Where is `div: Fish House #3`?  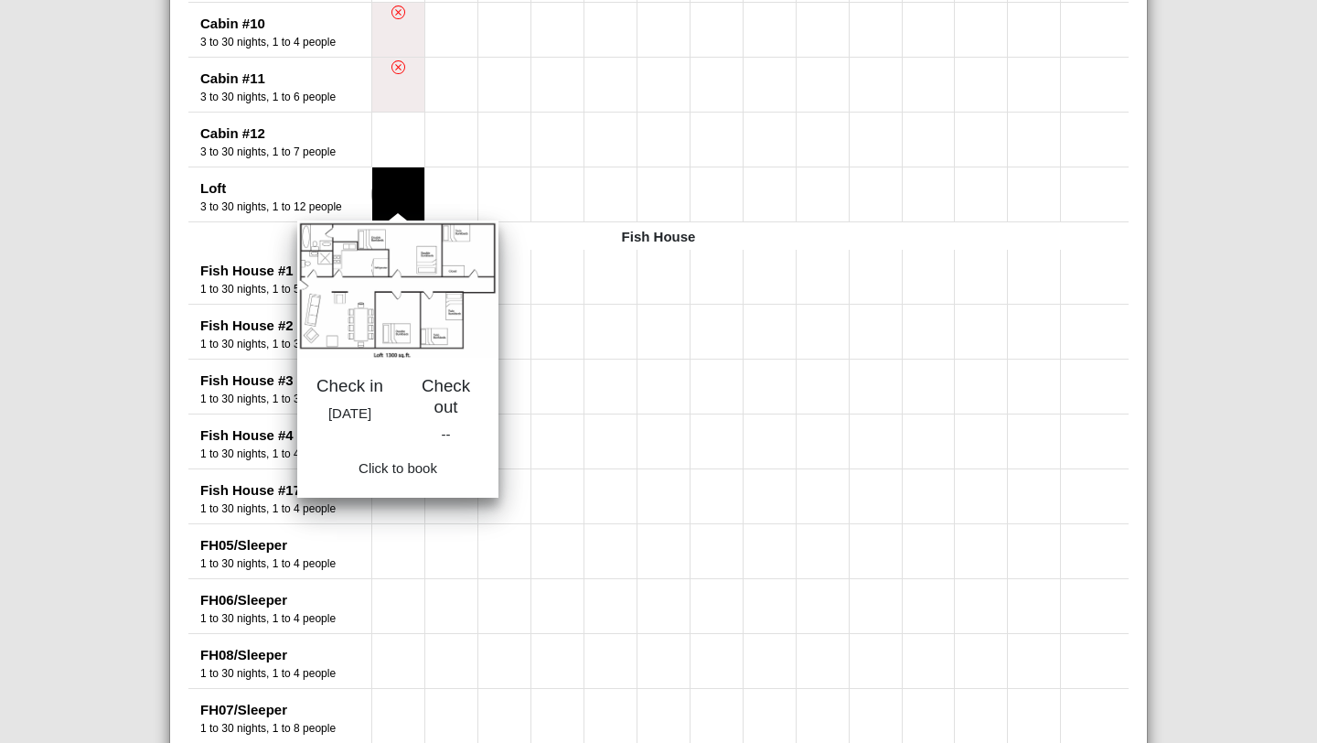 div: Fish House #3 is located at coordinates (285, 380).